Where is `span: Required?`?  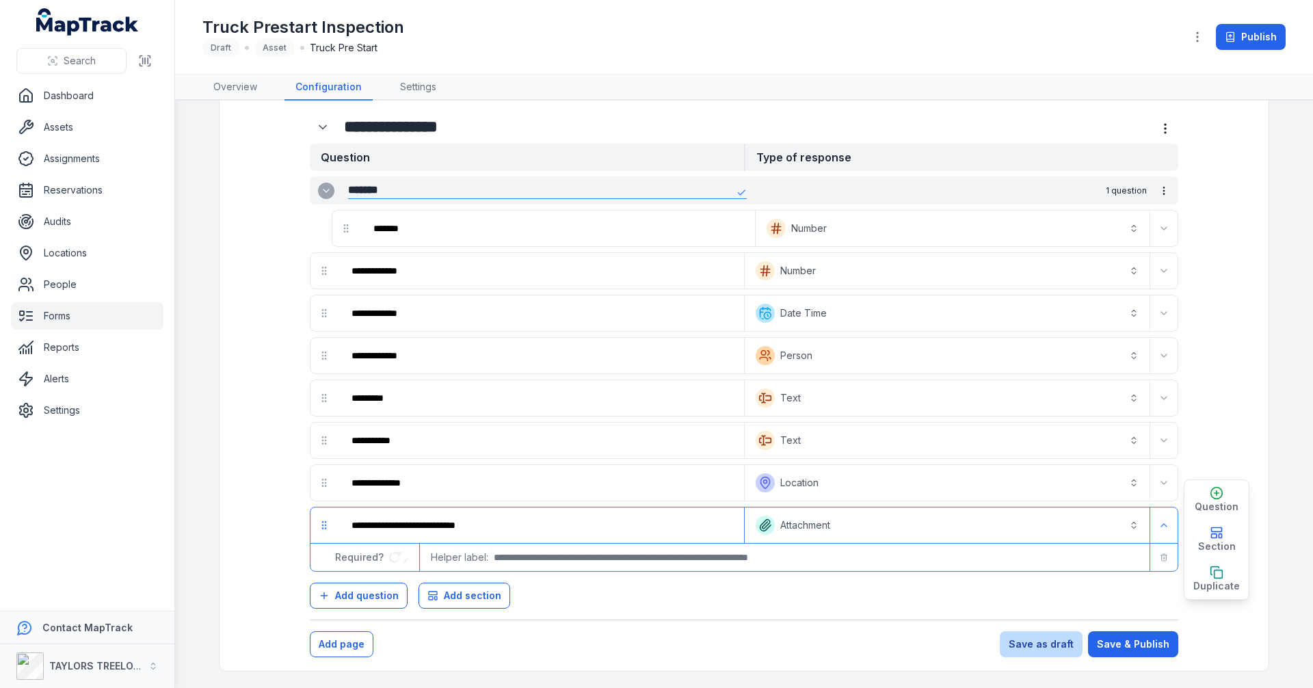 span: Required? is located at coordinates (362, 557).